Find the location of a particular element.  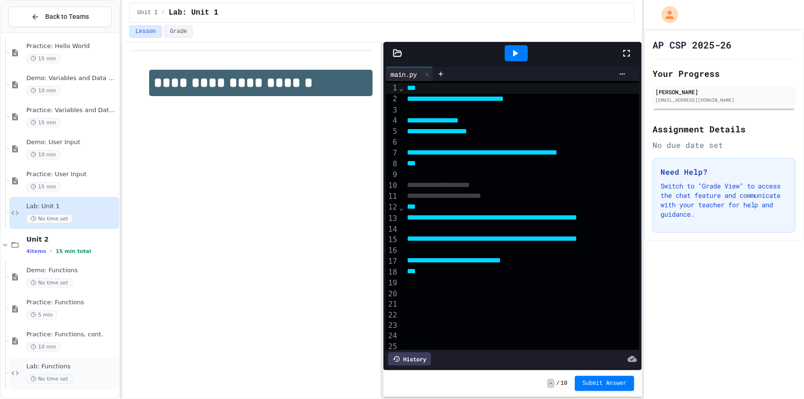

div: 1 is located at coordinates (392, 88).